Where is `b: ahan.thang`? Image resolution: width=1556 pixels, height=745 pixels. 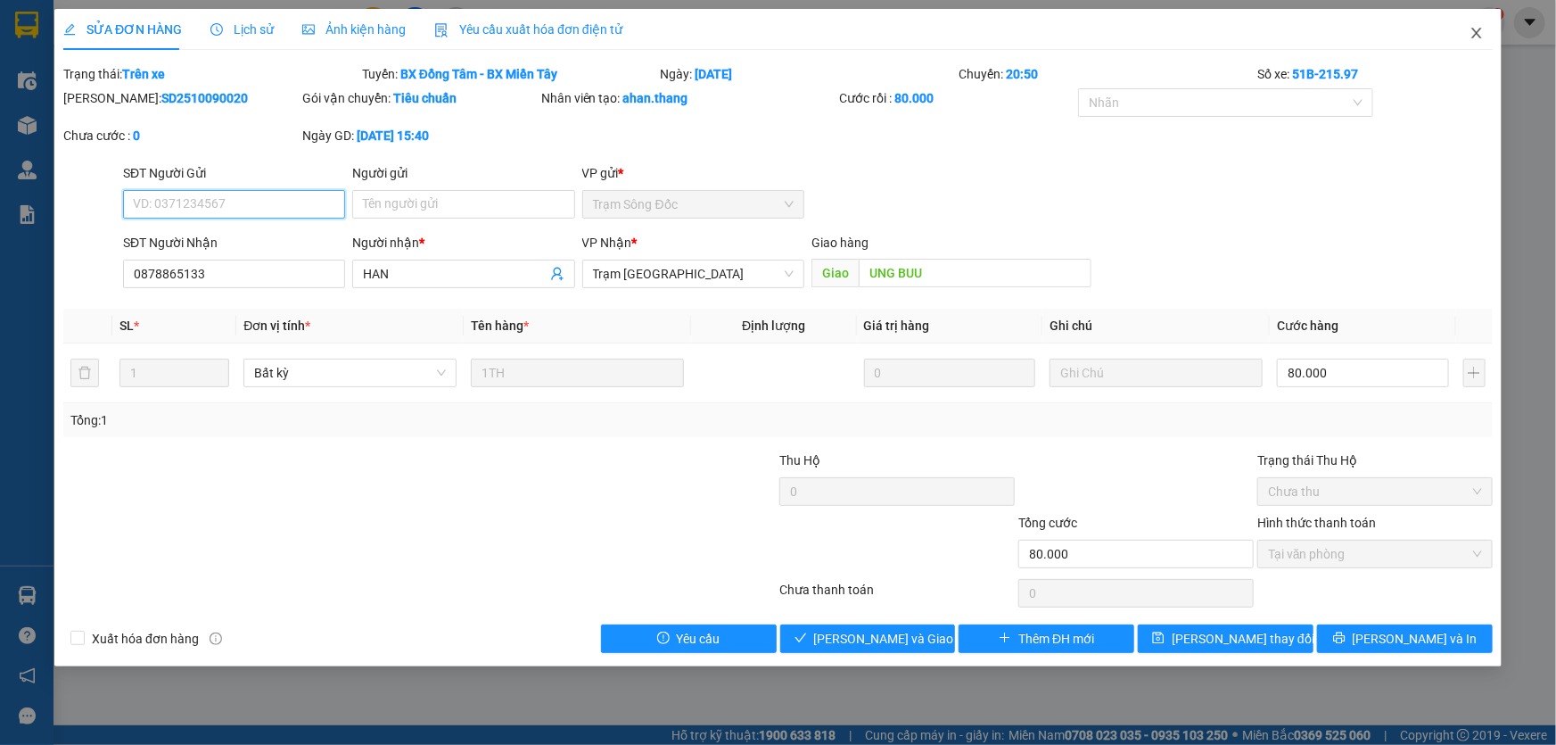 b: ahan.thang is located at coordinates (655, 98).